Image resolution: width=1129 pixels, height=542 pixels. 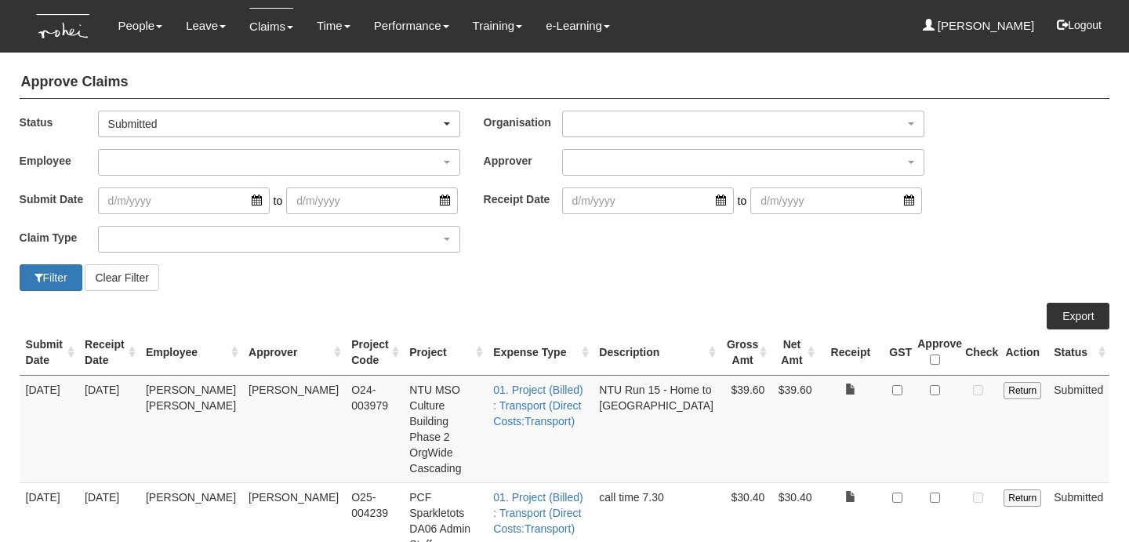 What do you see at coordinates (578, 26) in the screenshot?
I see `a: e-Learning` at bounding box center [578, 26].